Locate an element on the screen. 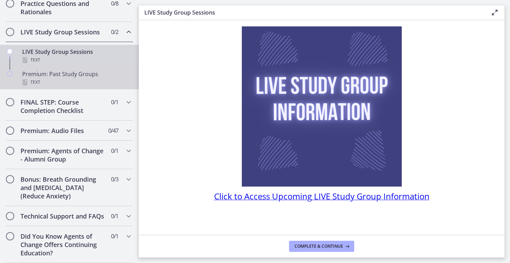 The height and width of the screenshot is (263, 510). h2: FINAL STEP: Course Completion Checklist is located at coordinates (63, 106).